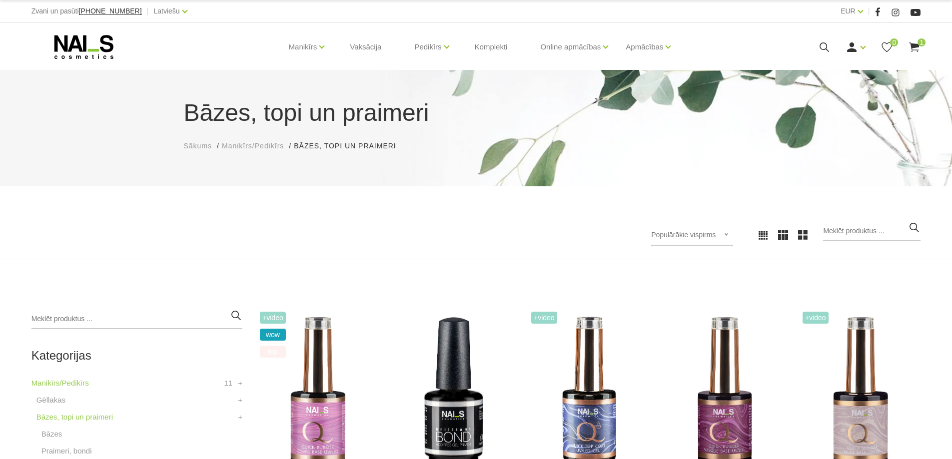 This screenshot has height=459, width=952. I want to click on a: Manikīrs, so click(303, 47).